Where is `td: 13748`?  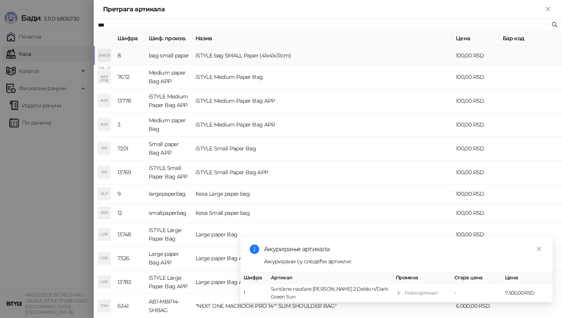
td: 13748 is located at coordinates (130, 234).